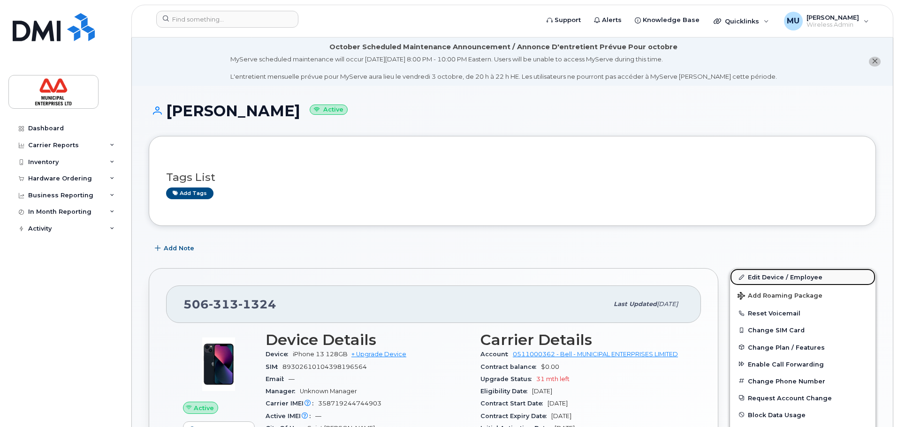  Describe the element at coordinates (277, 379) in the screenshot. I see `span: Email` at that location.